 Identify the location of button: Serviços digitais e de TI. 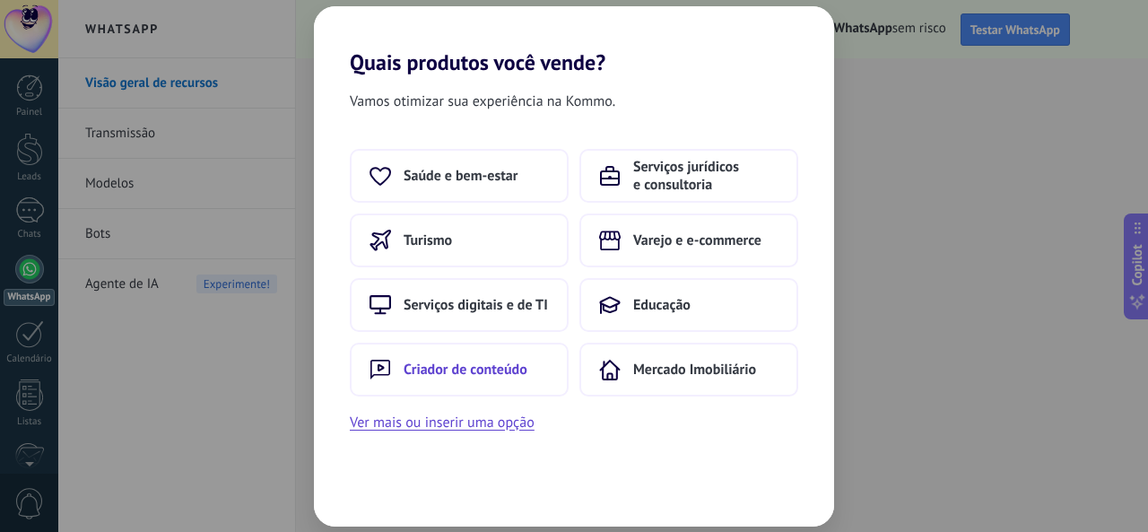
(459, 305).